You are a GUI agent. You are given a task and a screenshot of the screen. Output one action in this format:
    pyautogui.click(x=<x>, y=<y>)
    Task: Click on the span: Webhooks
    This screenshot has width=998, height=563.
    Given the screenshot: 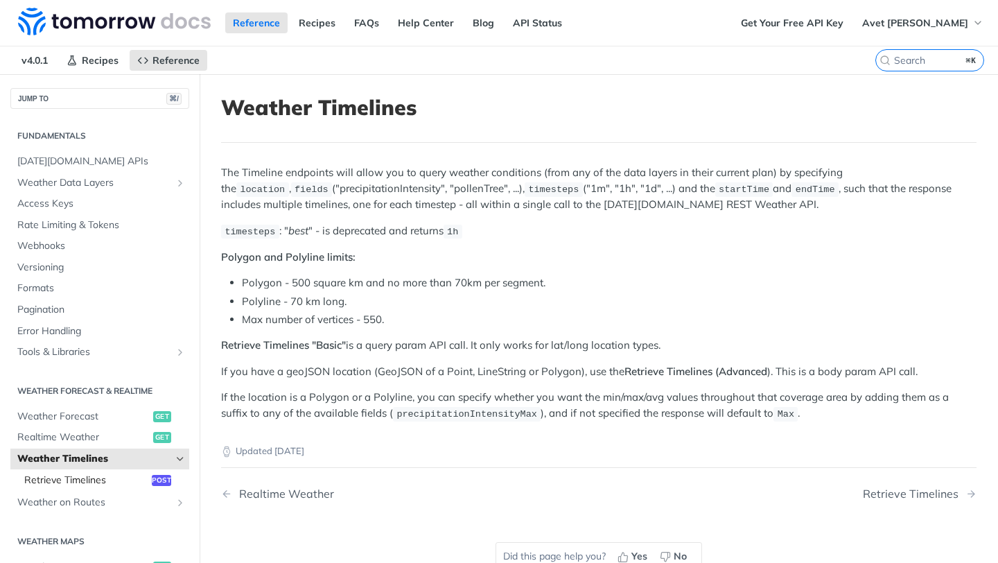 What is the action you would take?
    pyautogui.click(x=101, y=246)
    